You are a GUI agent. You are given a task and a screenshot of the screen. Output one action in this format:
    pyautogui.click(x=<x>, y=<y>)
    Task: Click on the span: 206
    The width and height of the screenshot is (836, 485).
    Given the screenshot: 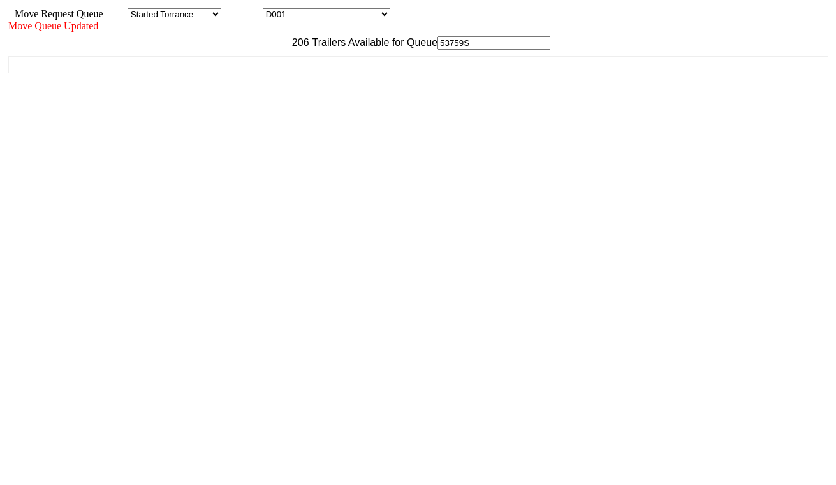 What is the action you would take?
    pyautogui.click(x=297, y=42)
    